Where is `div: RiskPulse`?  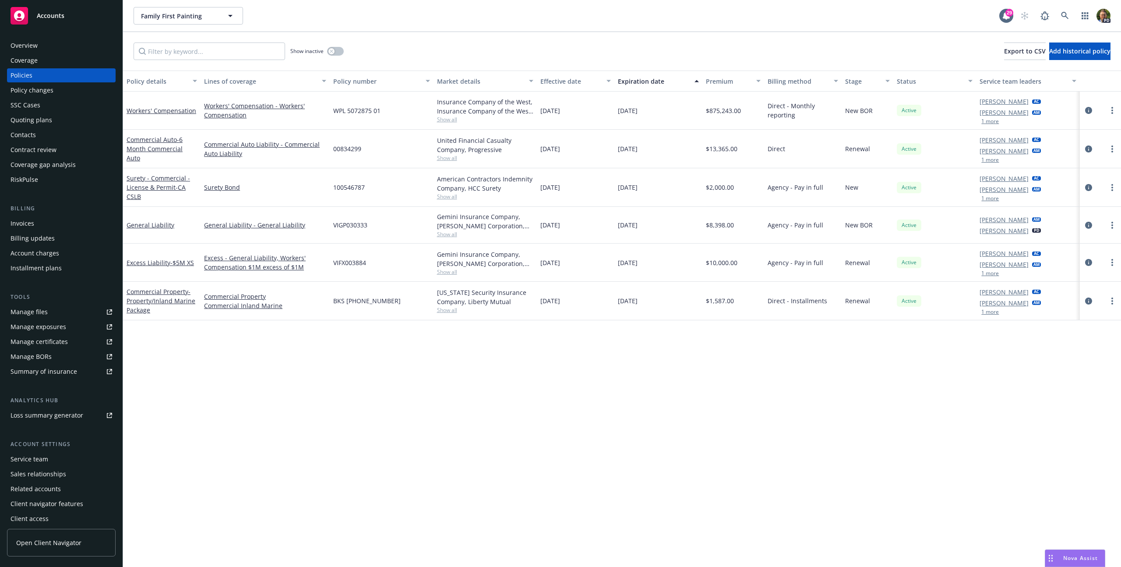
div: RiskPulse is located at coordinates (24, 180).